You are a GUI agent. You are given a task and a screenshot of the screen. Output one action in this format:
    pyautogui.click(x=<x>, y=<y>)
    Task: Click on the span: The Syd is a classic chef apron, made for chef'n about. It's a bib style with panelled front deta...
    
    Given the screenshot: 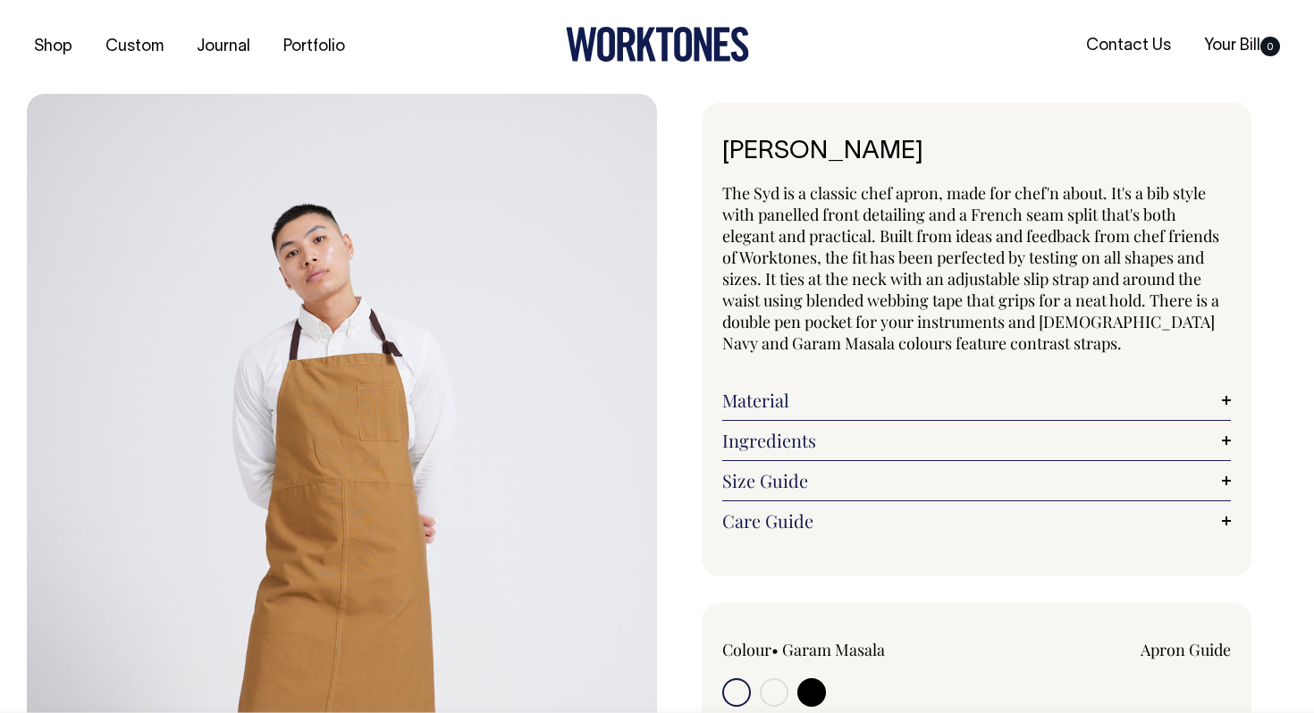 What is the action you would take?
    pyautogui.click(x=971, y=268)
    